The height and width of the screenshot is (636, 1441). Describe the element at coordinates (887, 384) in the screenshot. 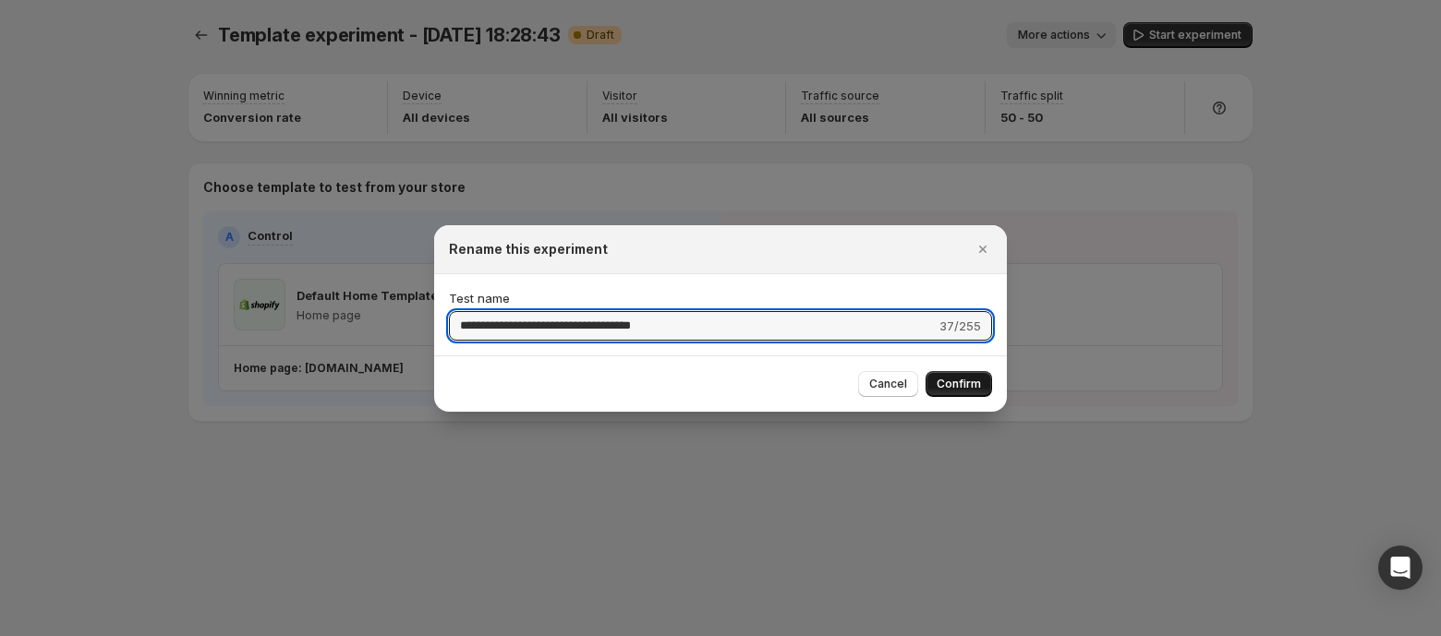

I see `button: Cancel` at that location.